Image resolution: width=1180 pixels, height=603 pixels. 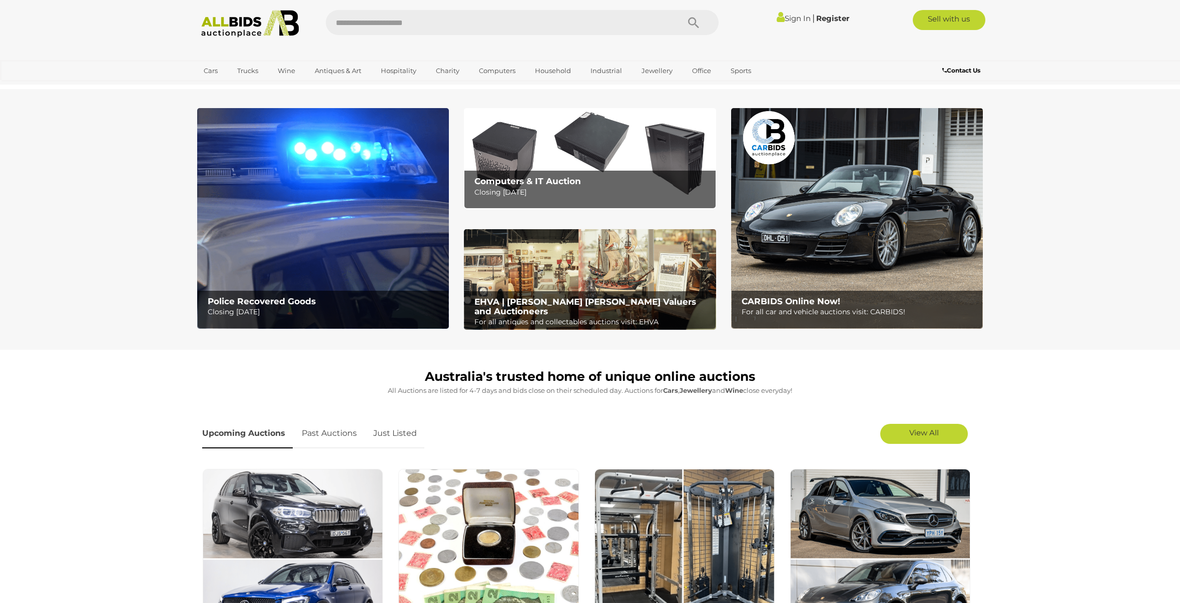 I want to click on a: View All, so click(x=924, y=434).